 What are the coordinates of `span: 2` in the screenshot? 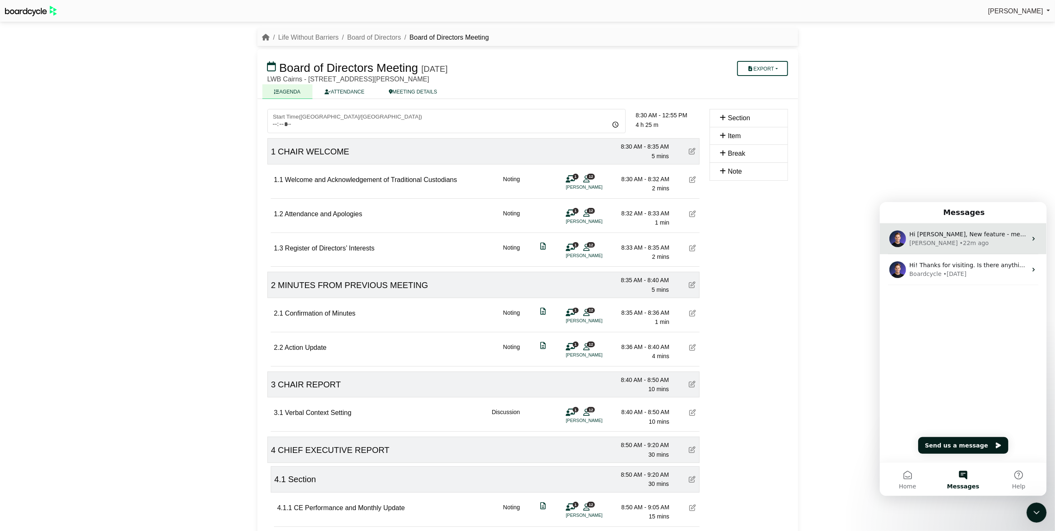 It's located at (273, 285).